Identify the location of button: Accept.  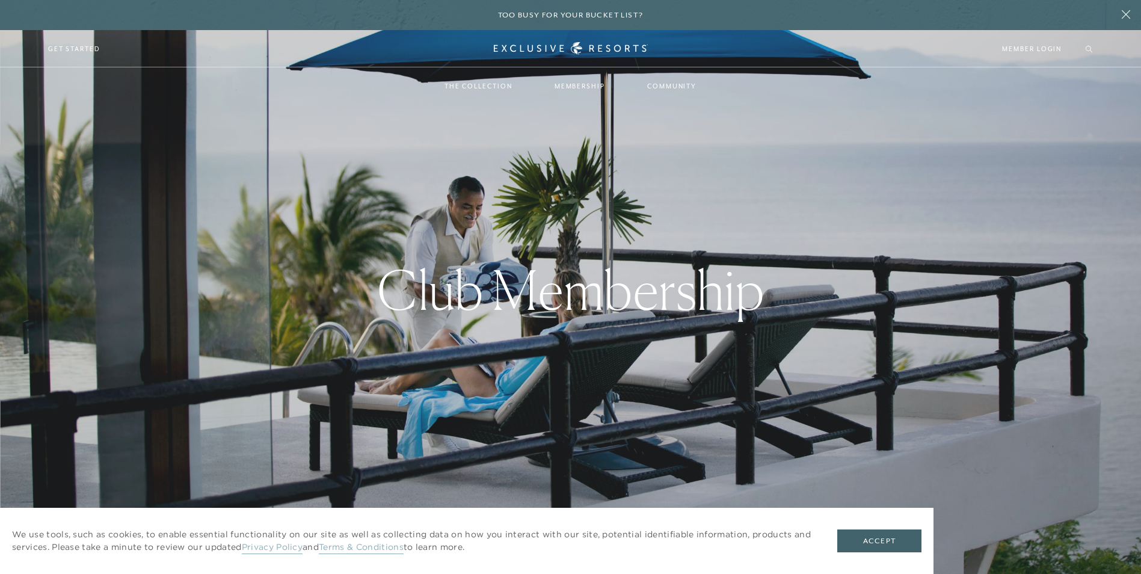
(880, 541).